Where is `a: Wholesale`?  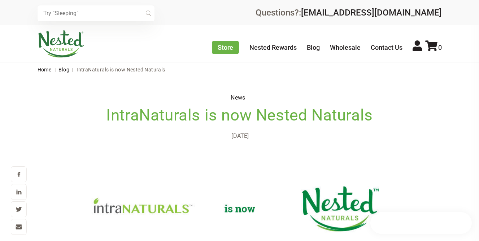 a: Wholesale is located at coordinates (345, 47).